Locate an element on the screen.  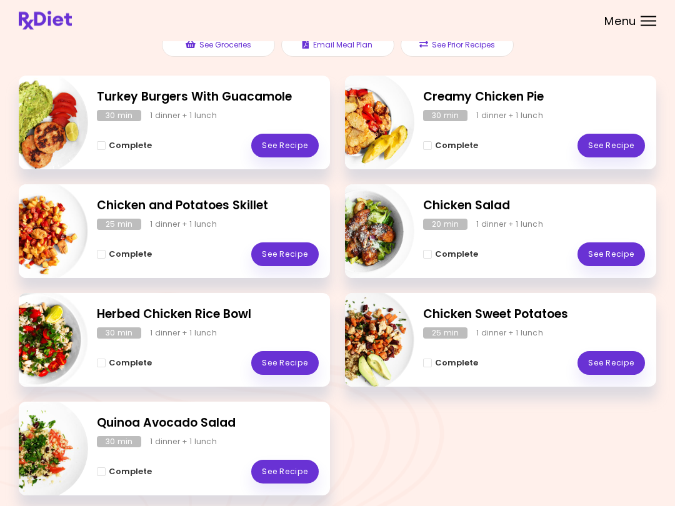
button: Complete - Herbed Chicken Rice Bowl is located at coordinates (124, 364).